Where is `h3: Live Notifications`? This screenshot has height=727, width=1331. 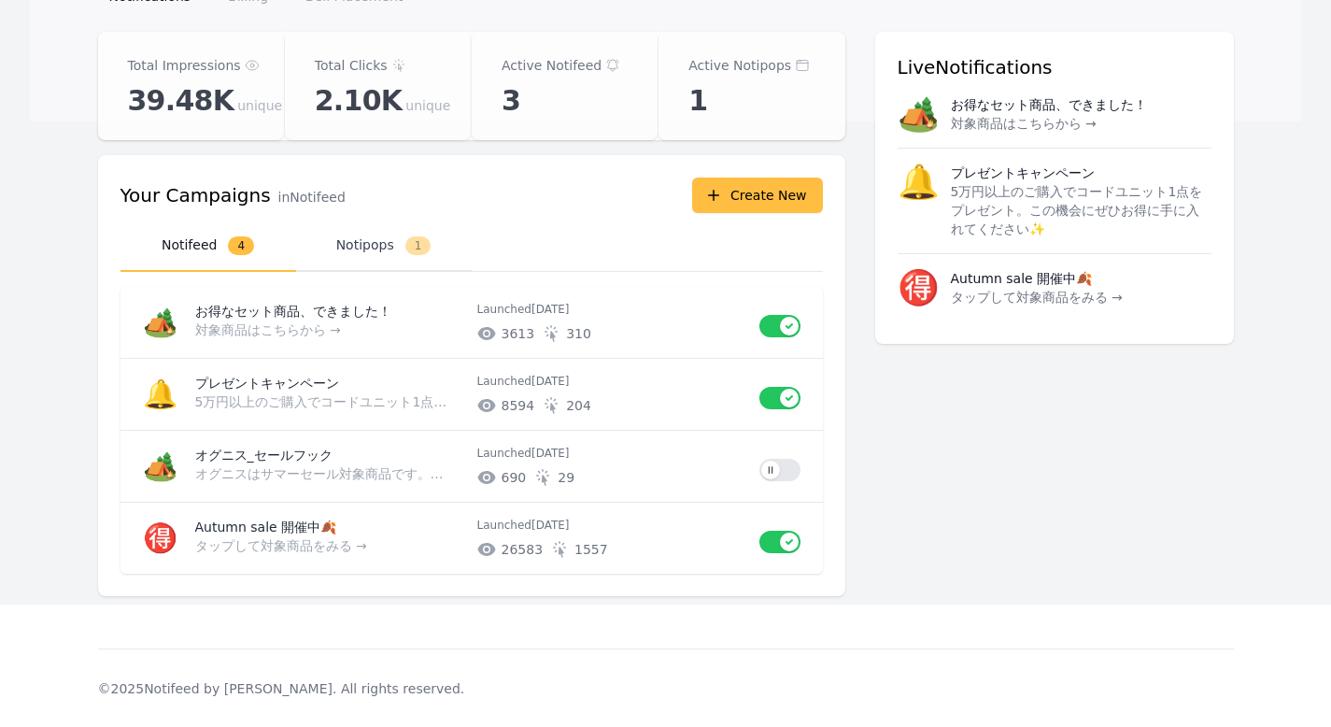
h3: Live Notifications is located at coordinates (1054, 67).